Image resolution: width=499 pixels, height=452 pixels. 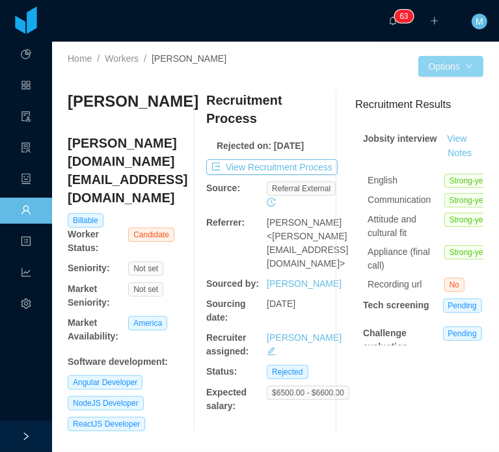 What do you see at coordinates (308, 393) in the screenshot?
I see `span: $6500.00 - $6600.00` at bounding box center [308, 393].